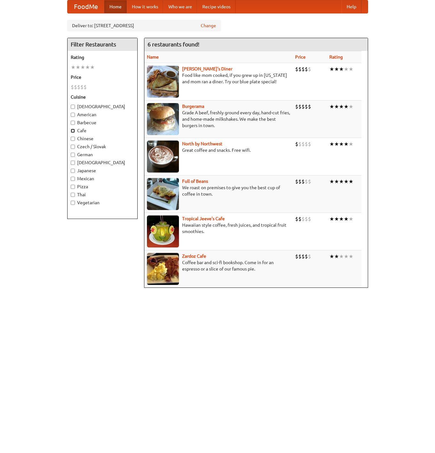  What do you see at coordinates (203, 219) in the screenshot?
I see `b: Tropical Jeeve's Cafe` at bounding box center [203, 219].